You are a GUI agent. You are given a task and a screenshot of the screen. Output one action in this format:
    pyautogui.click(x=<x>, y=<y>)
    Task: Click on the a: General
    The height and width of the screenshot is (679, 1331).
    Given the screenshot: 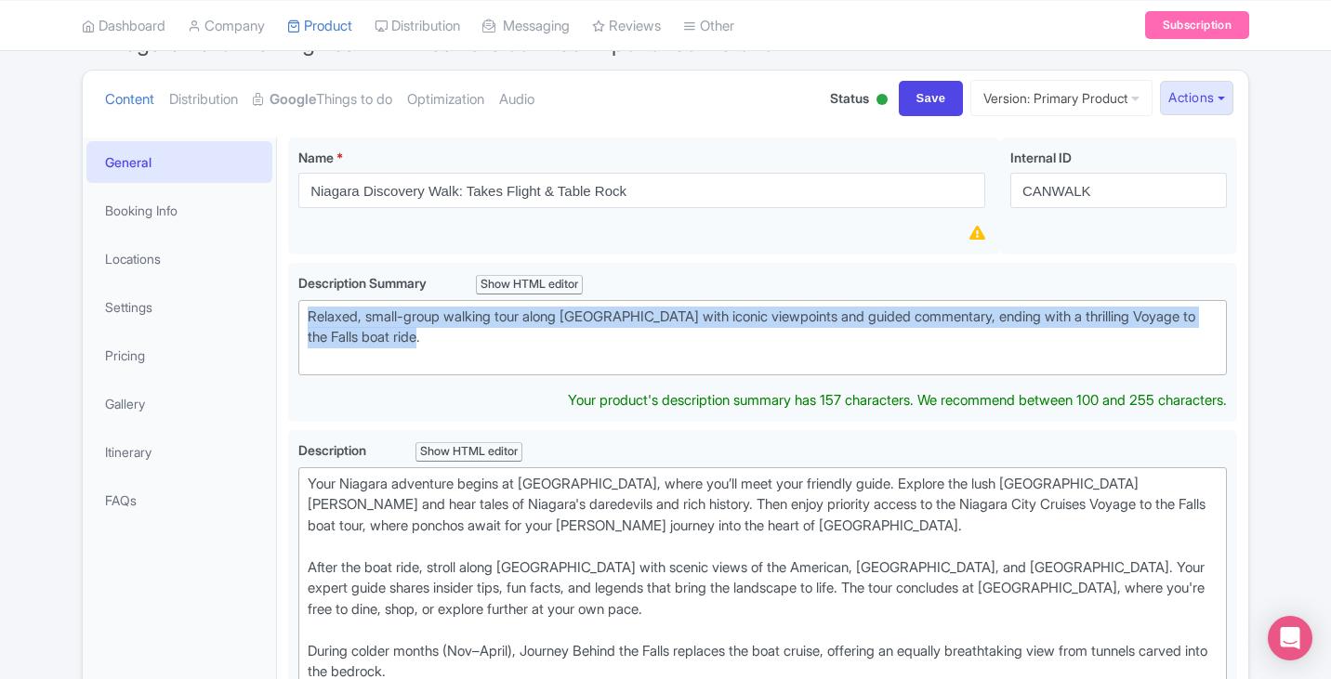 What is the action you would take?
    pyautogui.click(x=179, y=162)
    